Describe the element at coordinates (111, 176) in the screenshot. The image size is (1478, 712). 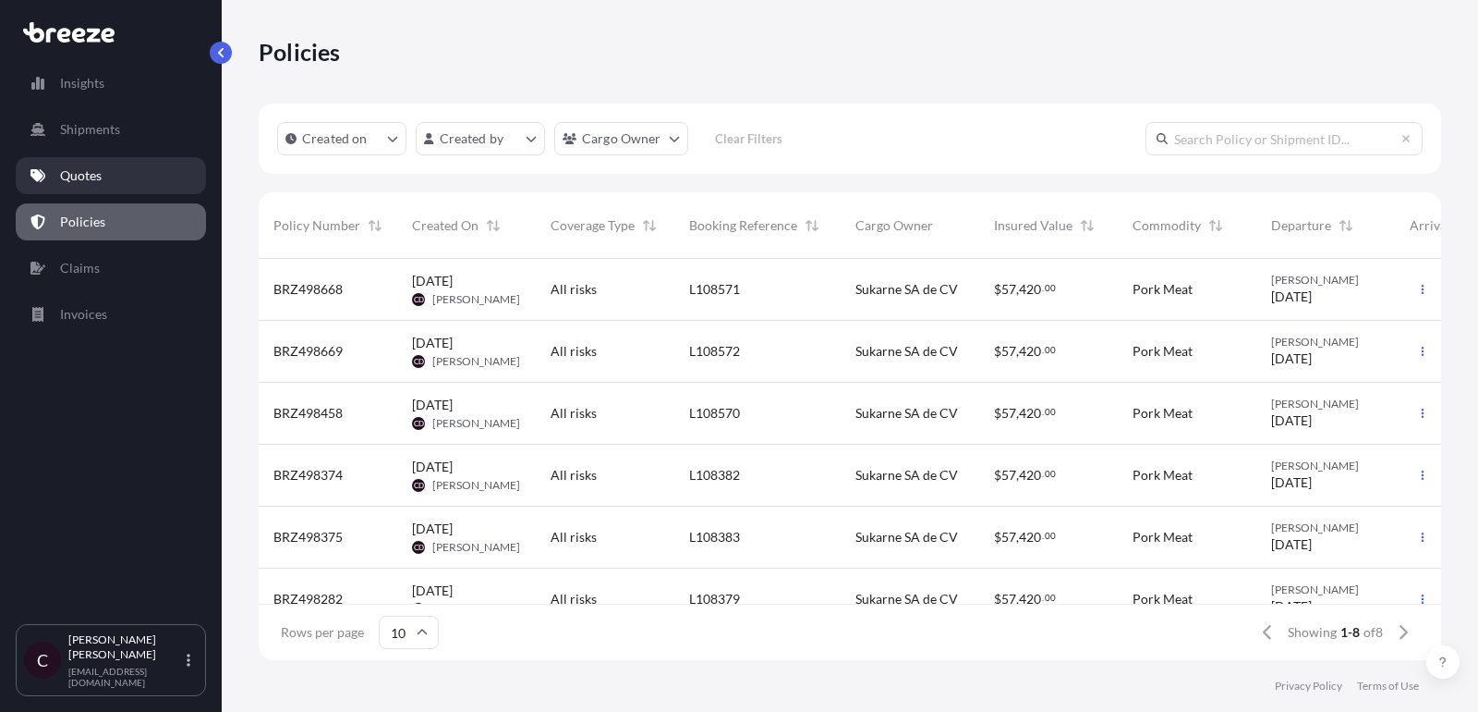
I see `a: Quotes` at that location.